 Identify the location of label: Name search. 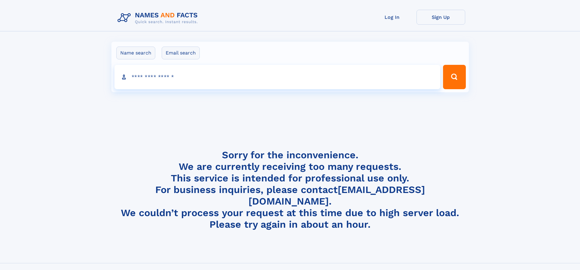
(136, 53).